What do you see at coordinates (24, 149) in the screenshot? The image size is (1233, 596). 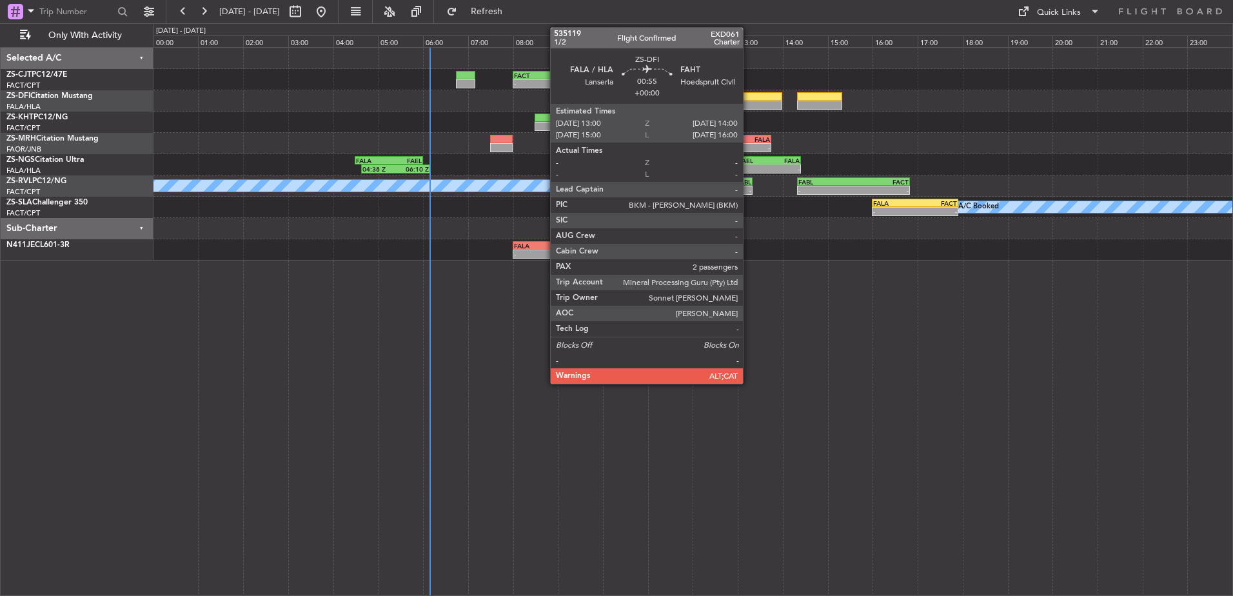 I see `a: FAOR/JNB` at bounding box center [24, 149].